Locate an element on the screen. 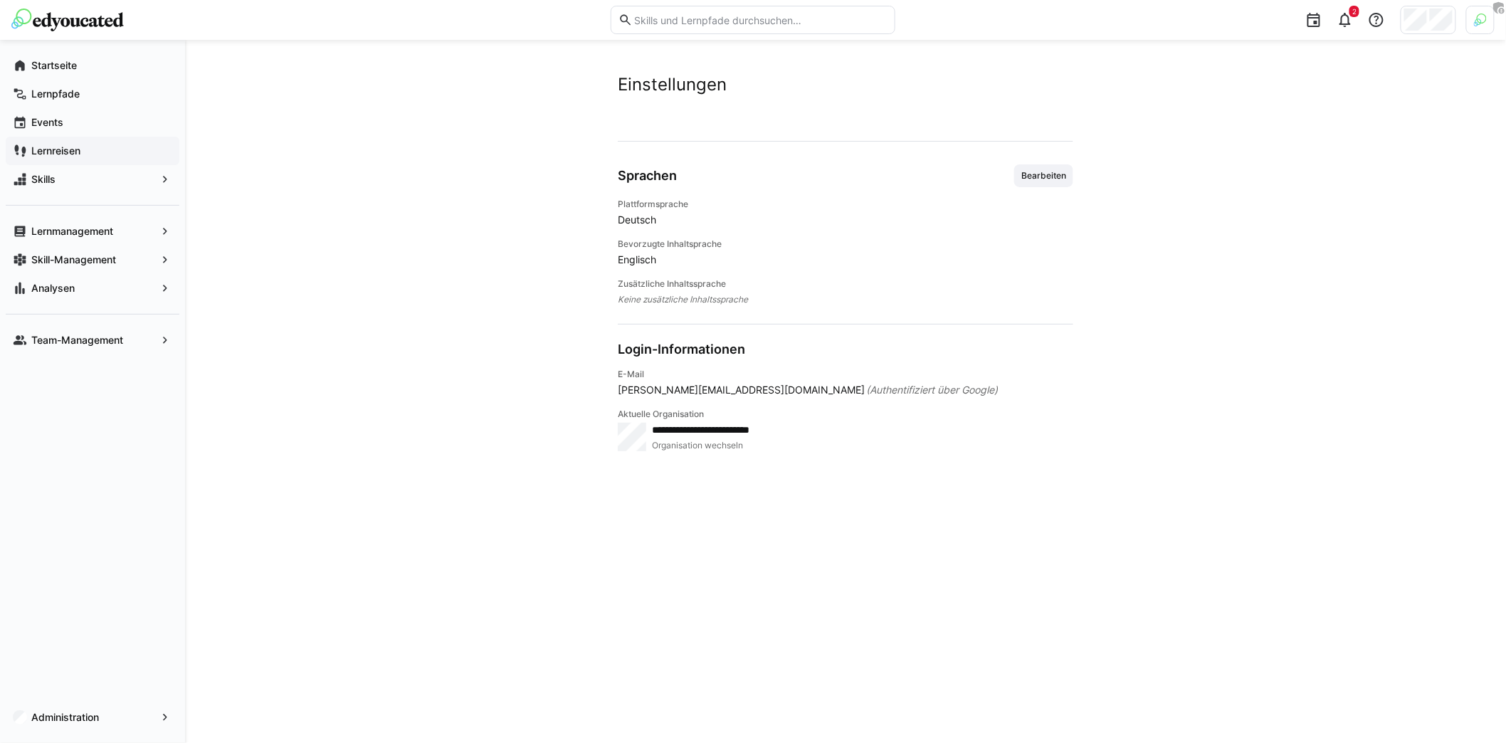 This screenshot has height=743, width=1506. span: (Authentifiziert über Google) is located at coordinates (932, 390).